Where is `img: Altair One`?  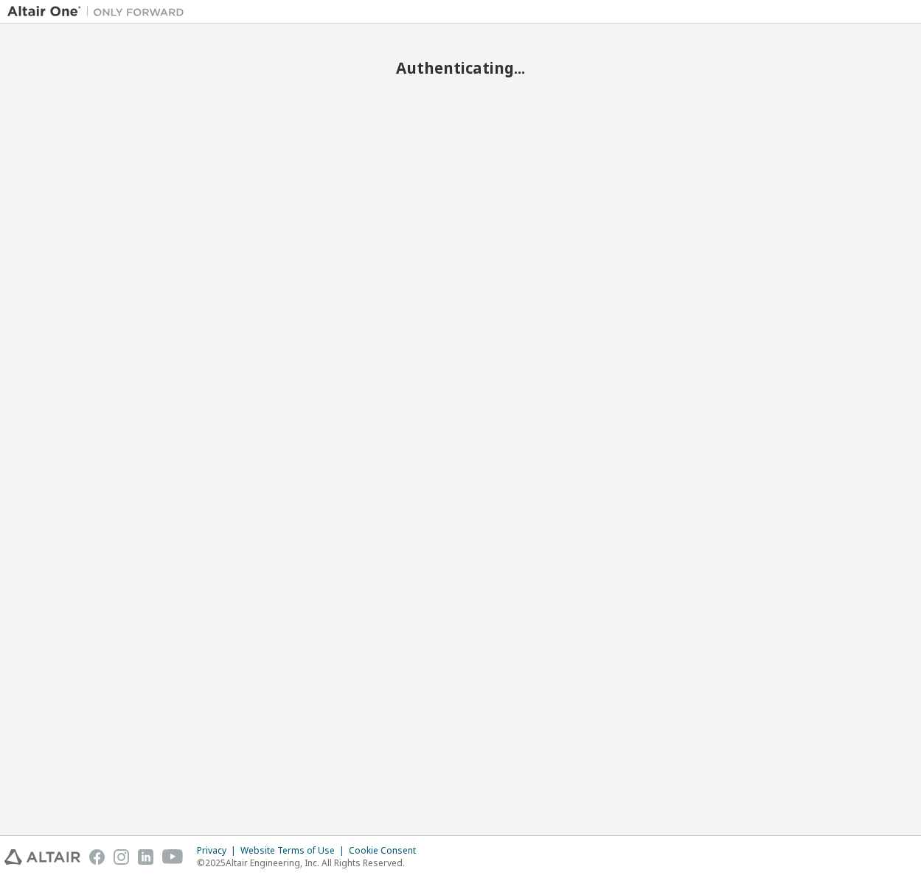 img: Altair One is located at coordinates (100, 12).